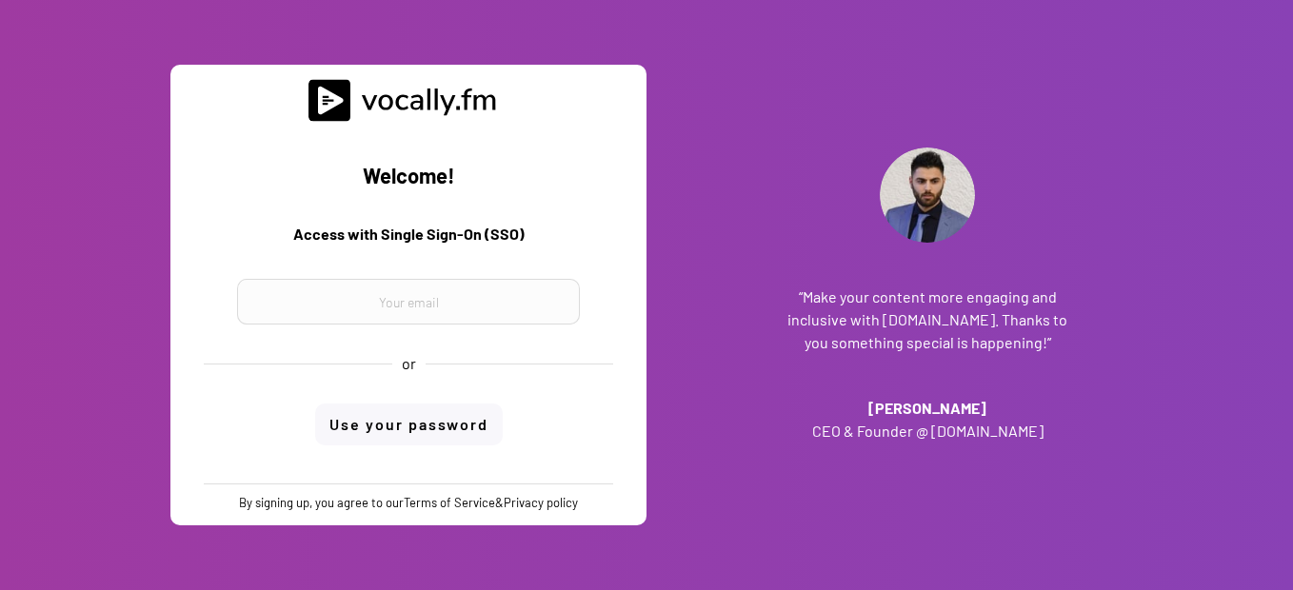  What do you see at coordinates (927, 195) in the screenshot?
I see `img: Addante_Profile.png` at bounding box center [927, 195].